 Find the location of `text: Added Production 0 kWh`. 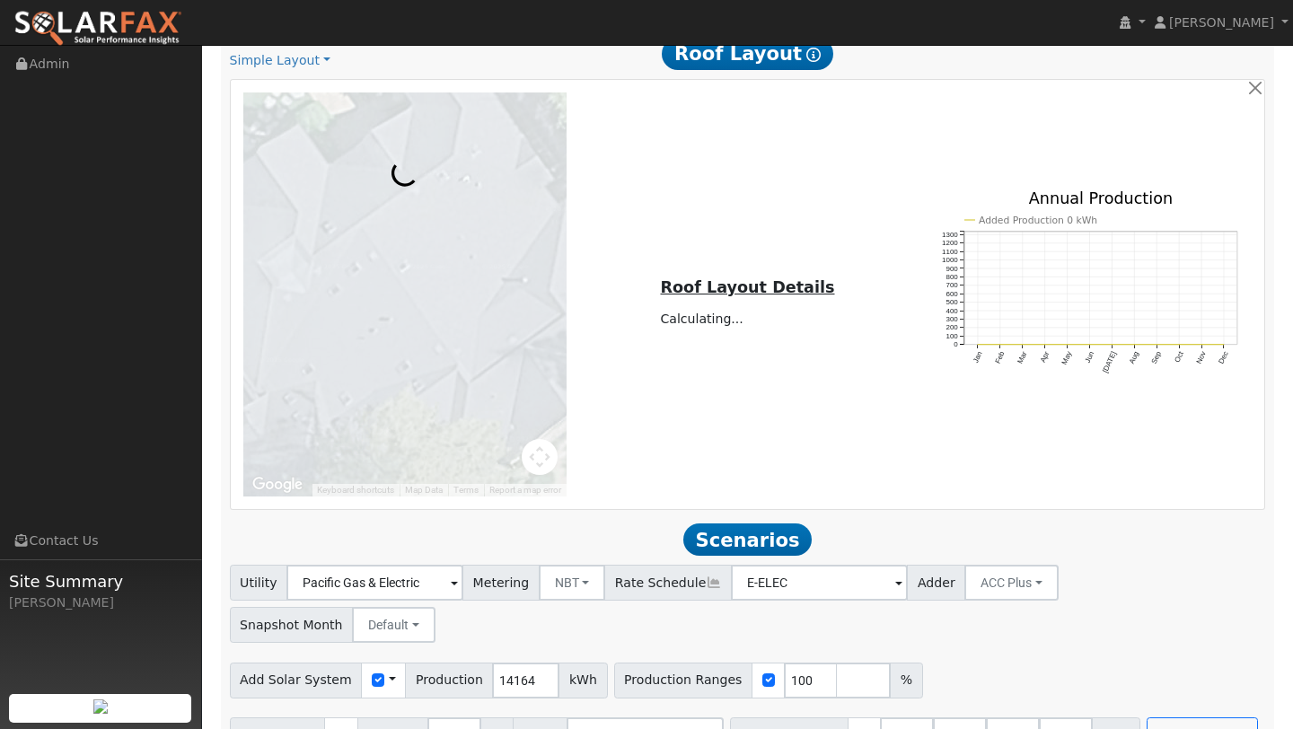

text: Added Production 0 kWh is located at coordinates (1038, 220).